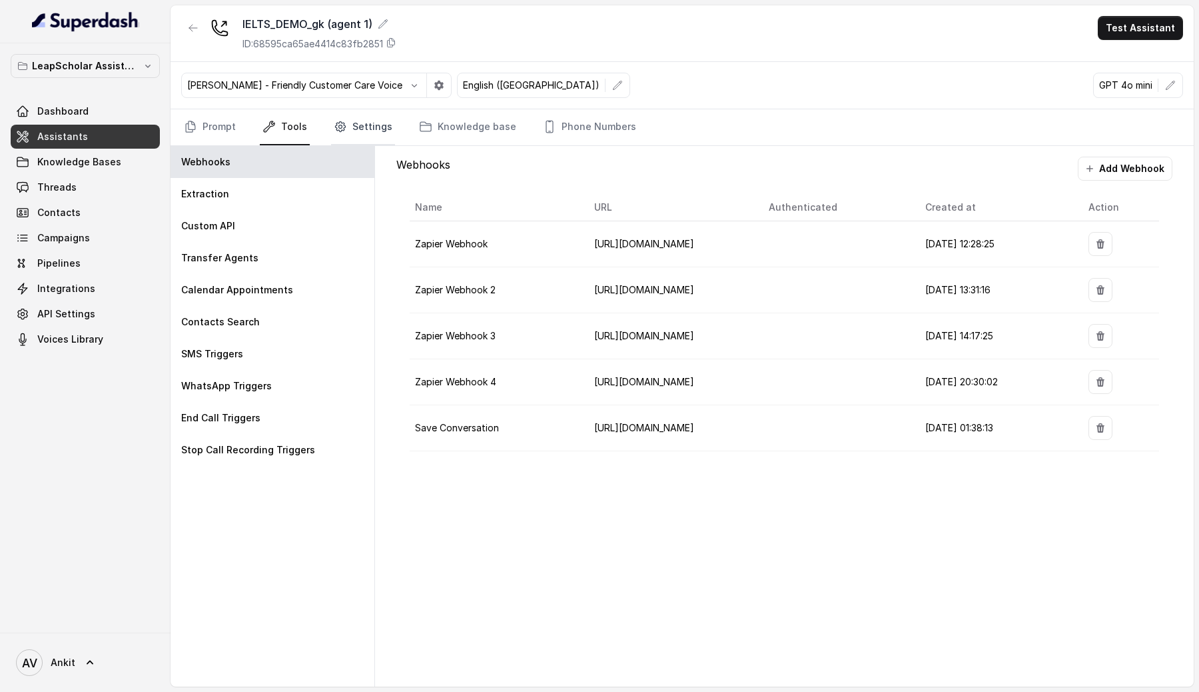  Describe the element at coordinates (210, 127) in the screenshot. I see `a: Prompt` at that location.